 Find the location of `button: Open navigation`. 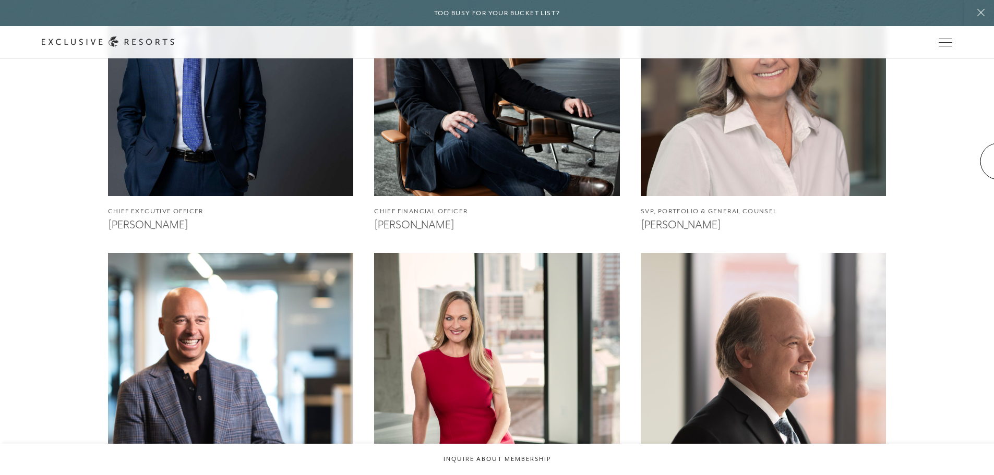

button: Open navigation is located at coordinates (945, 42).